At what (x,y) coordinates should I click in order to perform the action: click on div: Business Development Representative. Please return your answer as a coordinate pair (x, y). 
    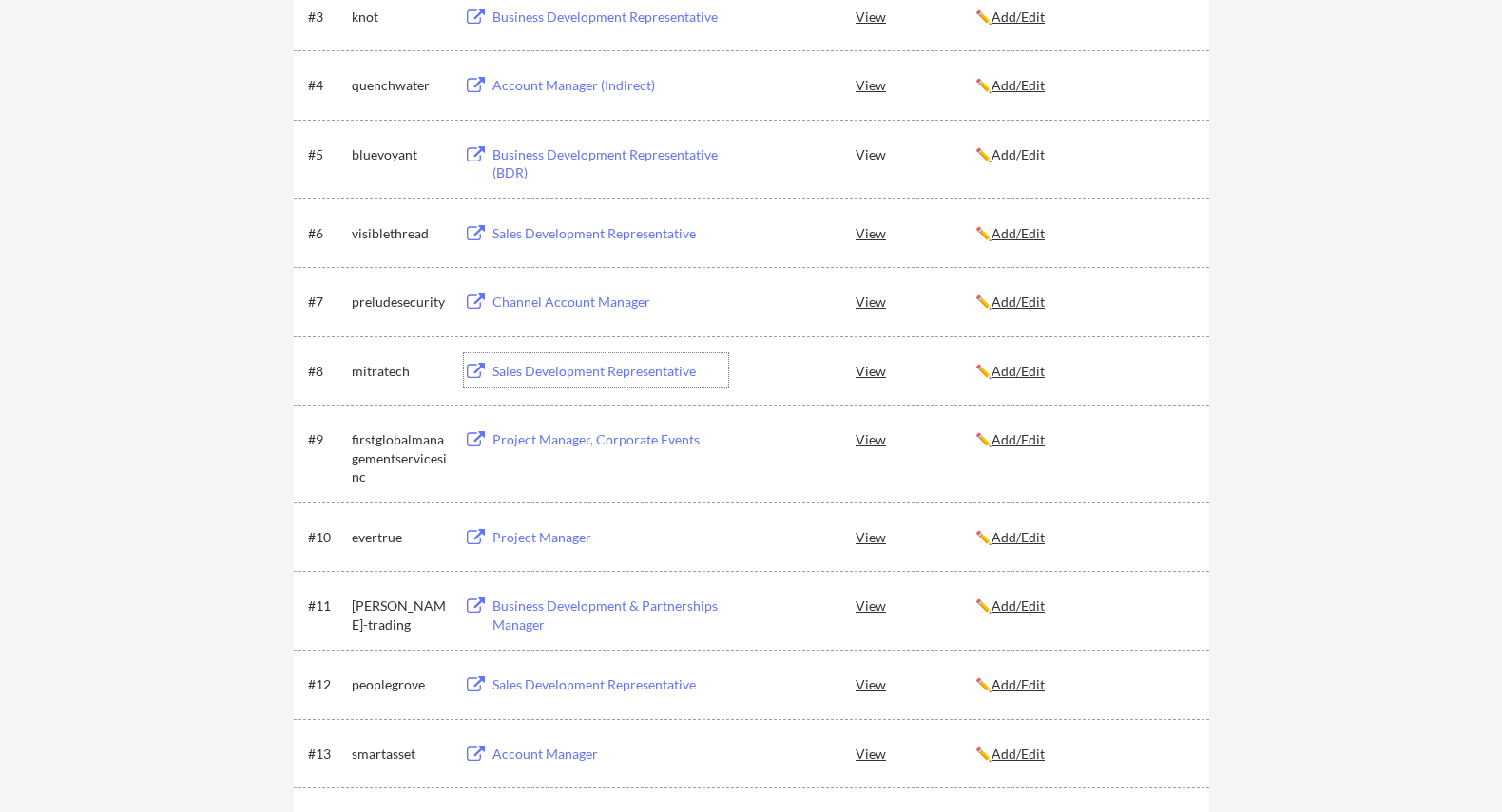
    Looking at the image, I should click on (610, 17).